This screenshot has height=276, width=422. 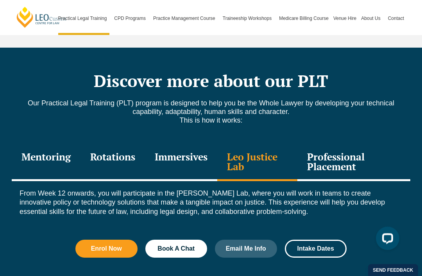 I want to click on span: Enrol Now, so click(x=106, y=250).